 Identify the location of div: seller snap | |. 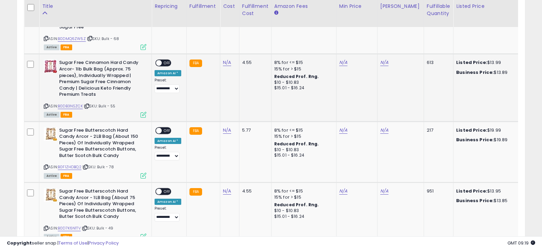
(63, 243).